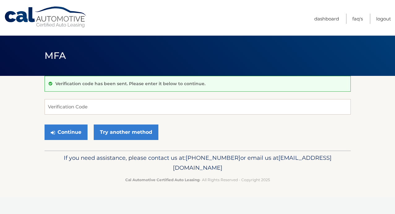 This screenshot has width=395, height=214. I want to click on span: MFA, so click(55, 55).